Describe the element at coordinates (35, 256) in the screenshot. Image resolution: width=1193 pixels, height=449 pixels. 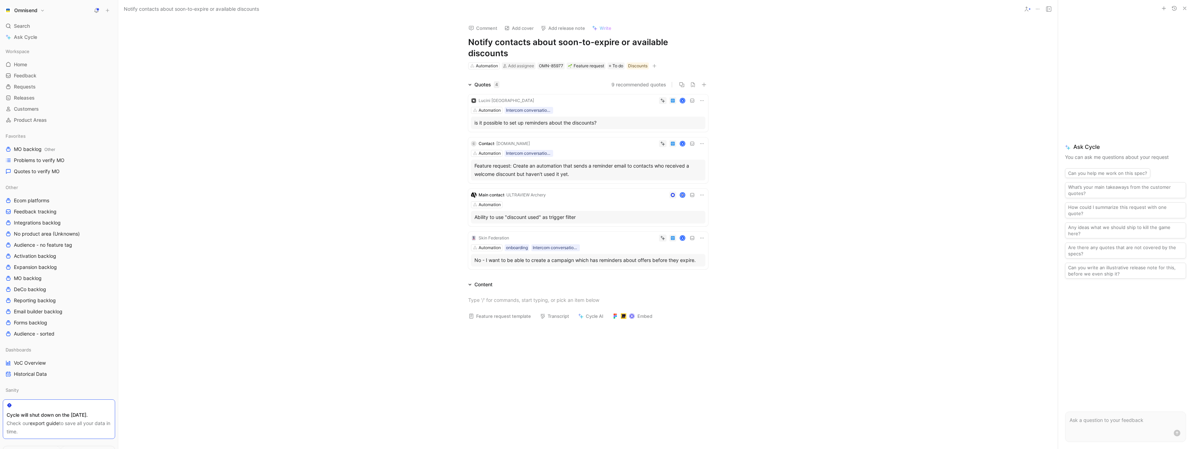
I see `span: Activation backlog` at that location.